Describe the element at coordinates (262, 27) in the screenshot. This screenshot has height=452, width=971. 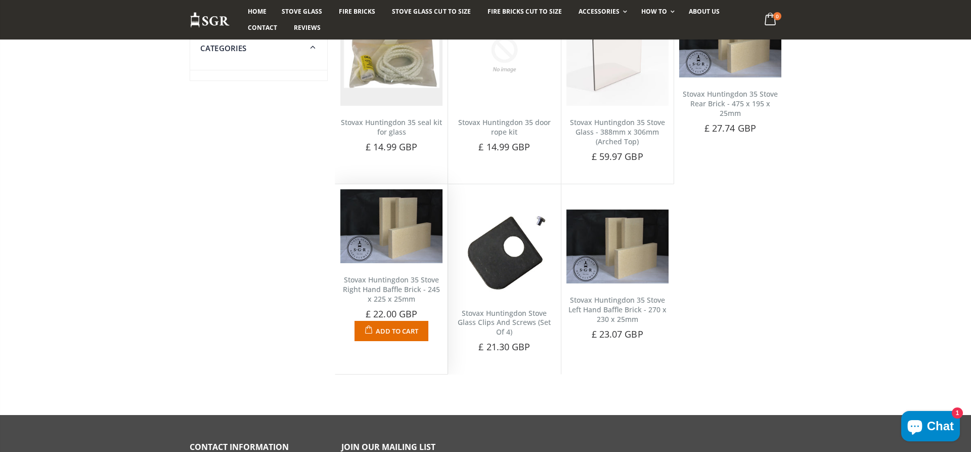
I see `span: Contact` at that location.